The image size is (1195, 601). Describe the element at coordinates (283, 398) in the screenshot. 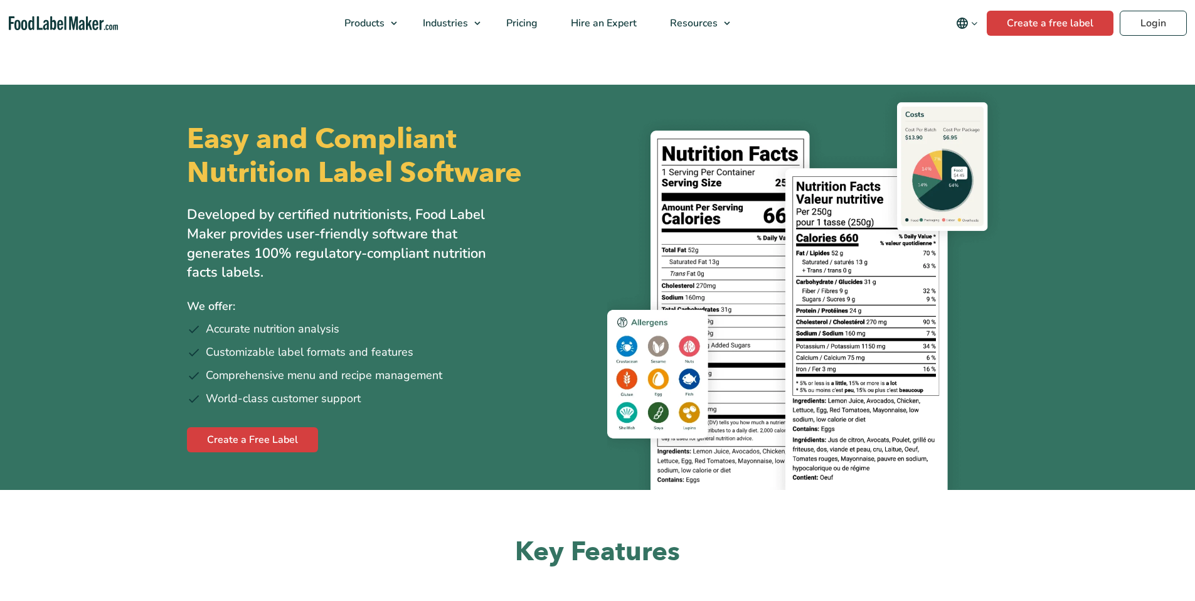

I see `span: World-class customer support` at that location.